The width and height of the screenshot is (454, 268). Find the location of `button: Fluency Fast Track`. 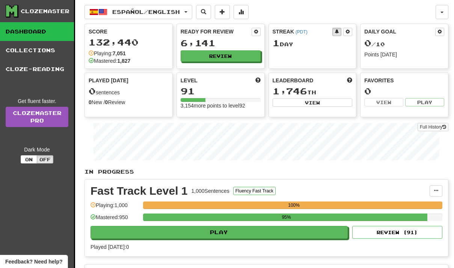

button: Fluency Fast Track is located at coordinates (254, 191).